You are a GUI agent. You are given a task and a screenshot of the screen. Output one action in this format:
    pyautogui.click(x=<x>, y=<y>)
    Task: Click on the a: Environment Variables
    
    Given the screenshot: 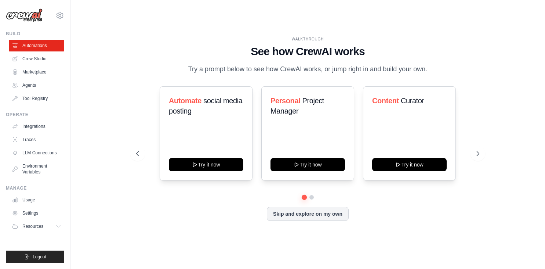 What is the action you would take?
    pyautogui.click(x=36, y=169)
    